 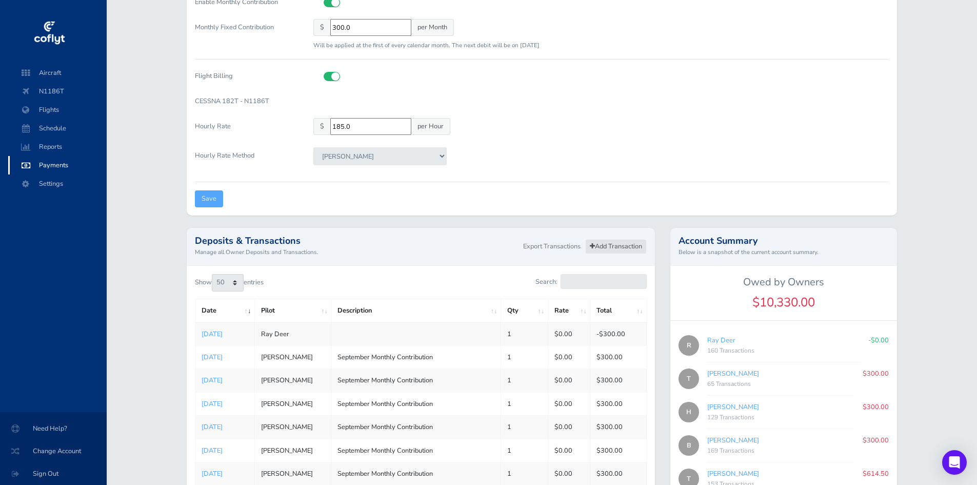 I want to click on span: B, so click(x=689, y=445).